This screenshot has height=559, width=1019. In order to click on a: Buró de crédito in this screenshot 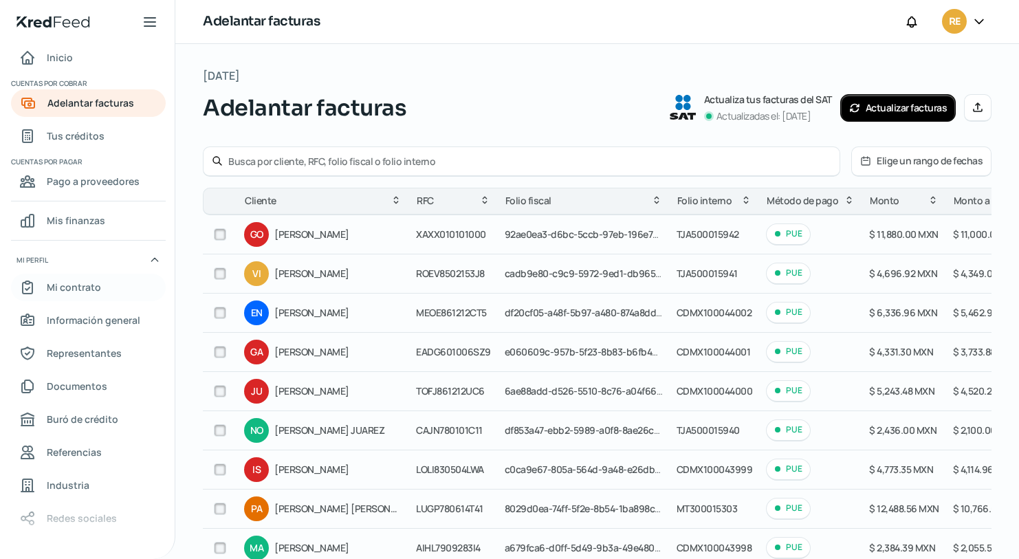, I will do `click(88, 420)`.